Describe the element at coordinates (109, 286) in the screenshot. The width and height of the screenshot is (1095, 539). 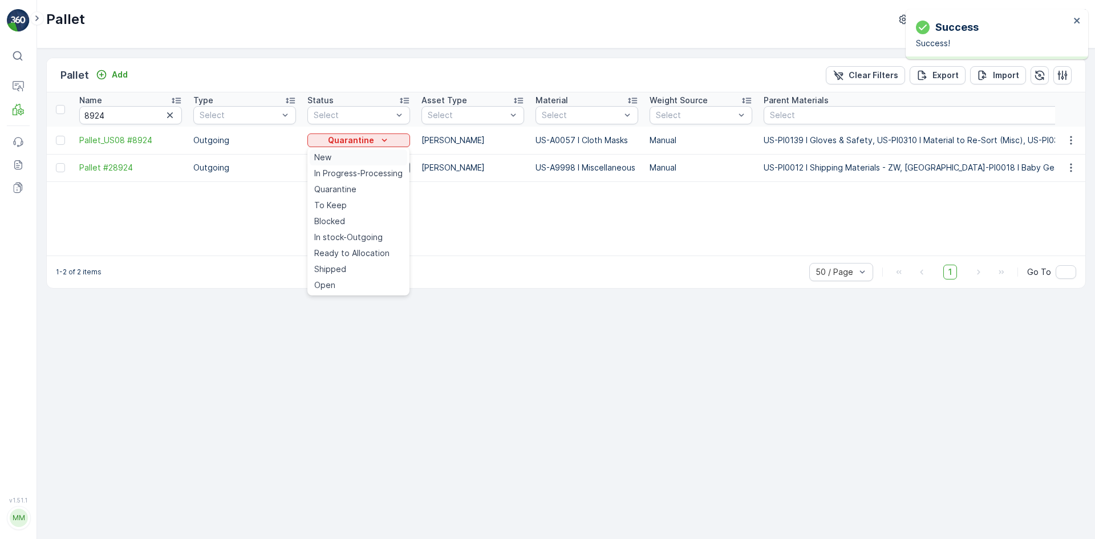
I see `span: US-A9999 I Cardboard & Paper` at that location.